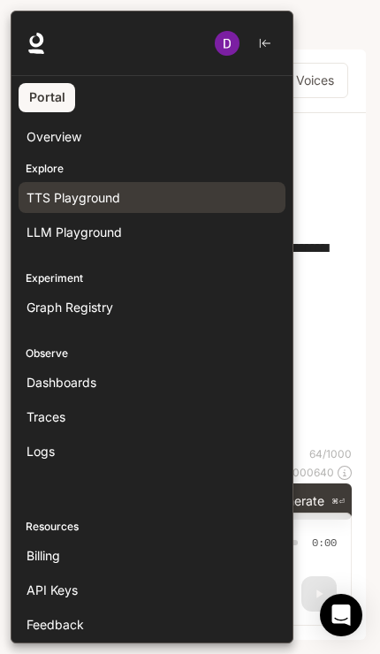 This screenshot has width=380, height=654. I want to click on a: API Keys, so click(152, 589).